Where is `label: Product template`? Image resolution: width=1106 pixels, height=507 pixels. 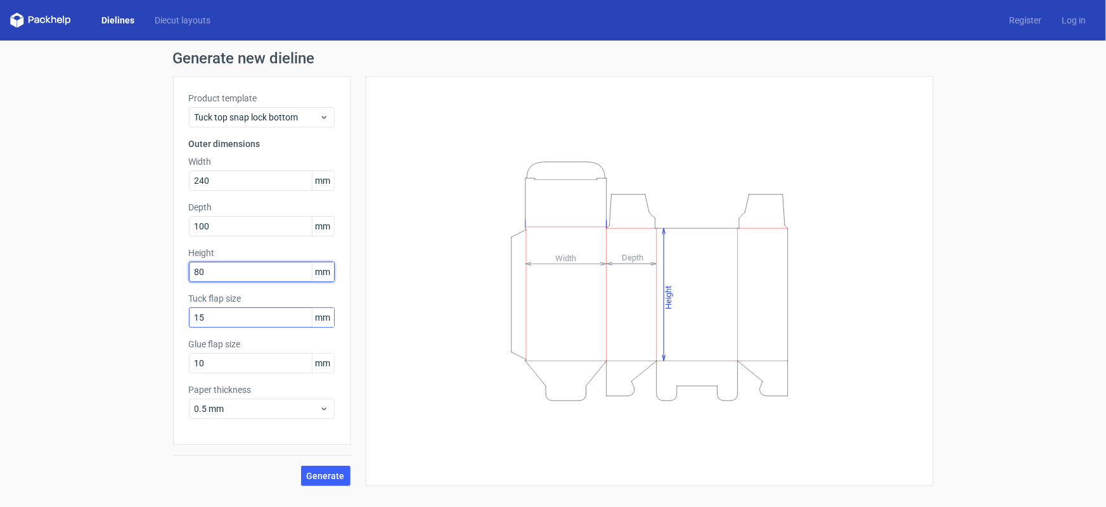
label: Product template is located at coordinates (262, 98).